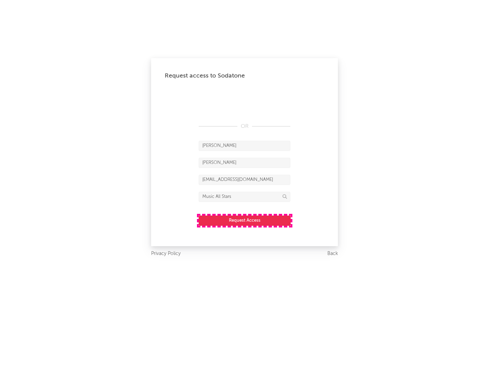  I want to click on a: Back, so click(333, 253).